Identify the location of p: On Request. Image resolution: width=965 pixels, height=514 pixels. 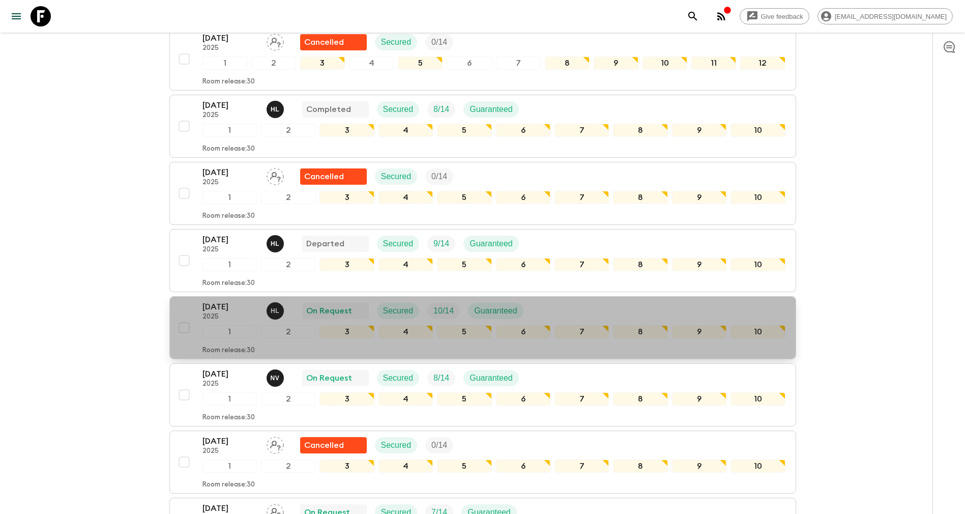
(329, 311).